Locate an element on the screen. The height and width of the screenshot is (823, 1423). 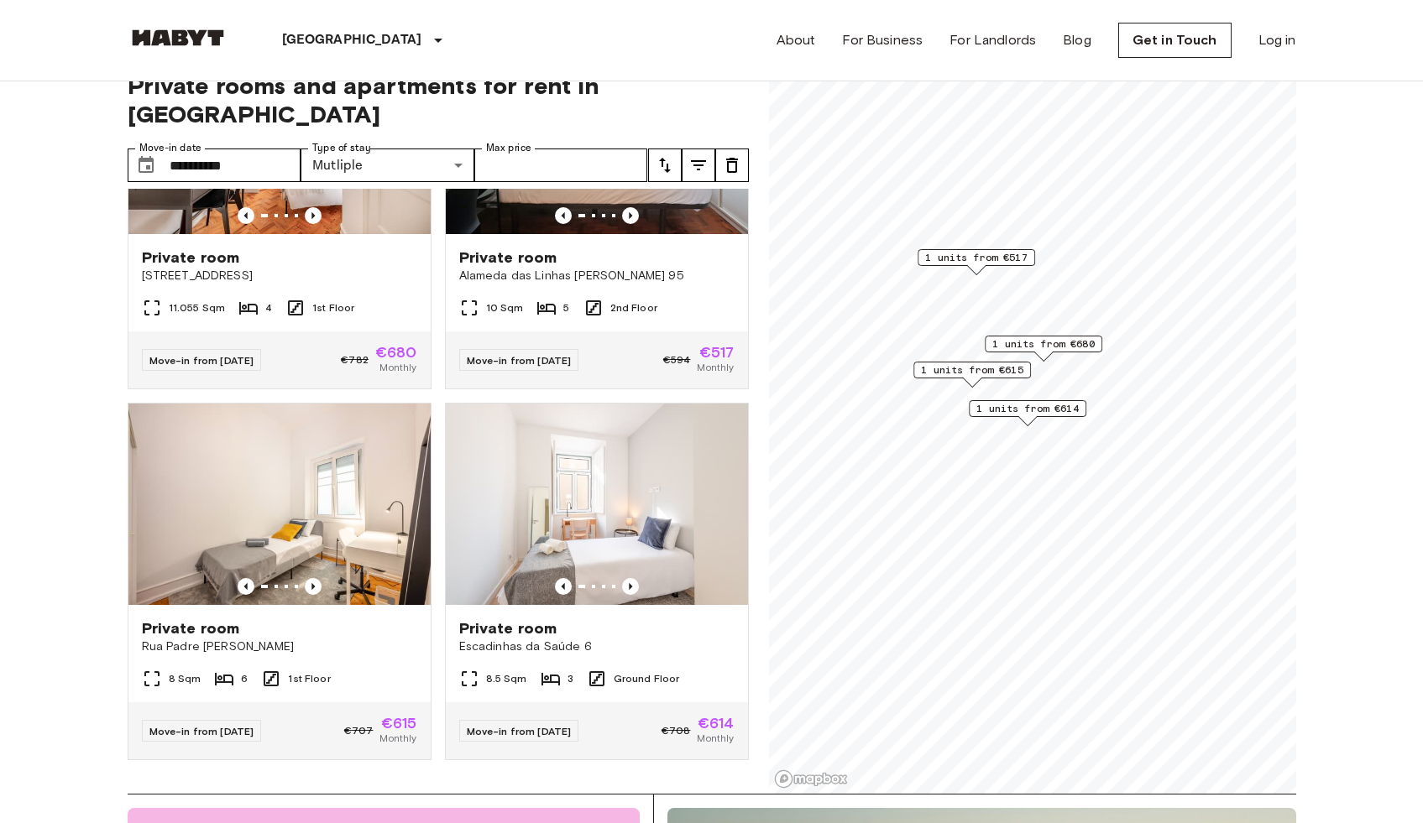
a: Blog is located at coordinates (1077, 40).